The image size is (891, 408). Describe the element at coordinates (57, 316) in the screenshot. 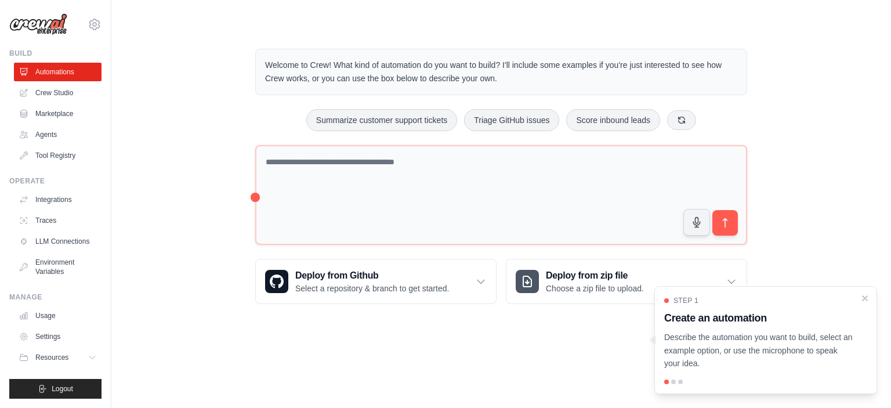

I see `a: Usage` at that location.